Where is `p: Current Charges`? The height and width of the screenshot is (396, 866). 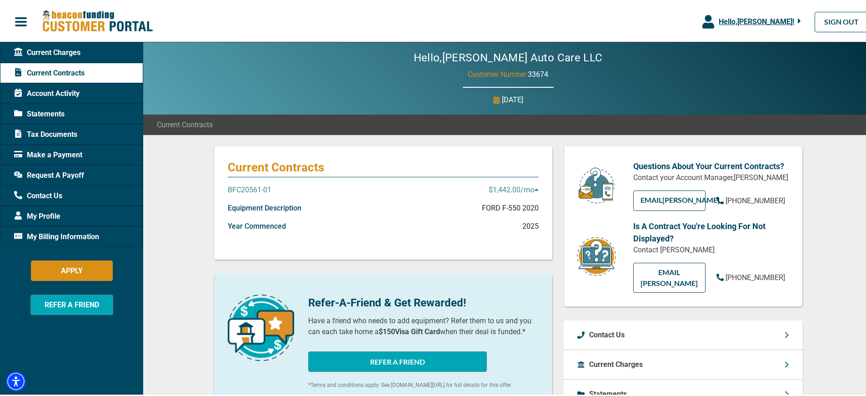
p: Current Charges is located at coordinates (616, 363).